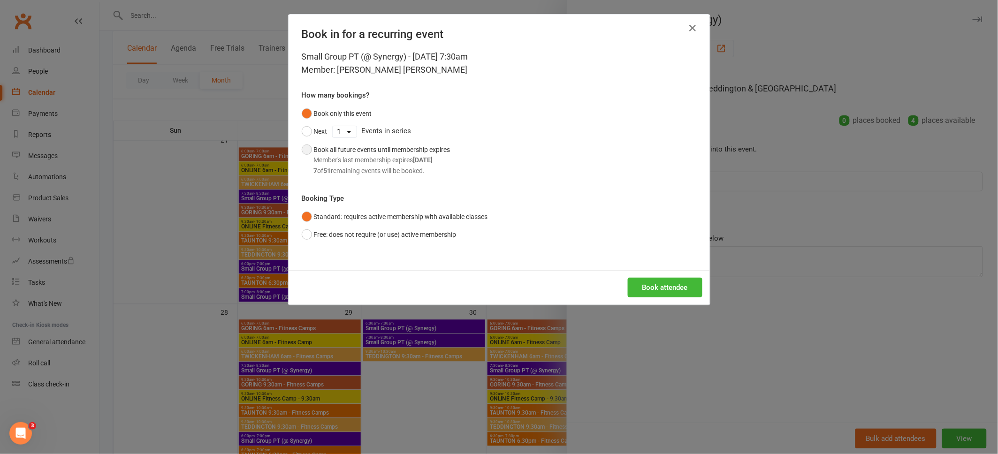 The width and height of the screenshot is (998, 454). What do you see at coordinates (316, 171) in the screenshot?
I see `strong: 7` at bounding box center [316, 171].